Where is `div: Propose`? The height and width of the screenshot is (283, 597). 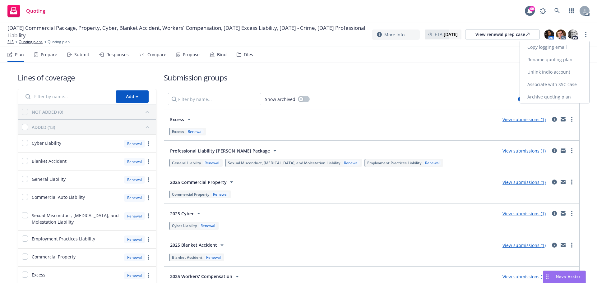
div: Propose is located at coordinates (191, 55).